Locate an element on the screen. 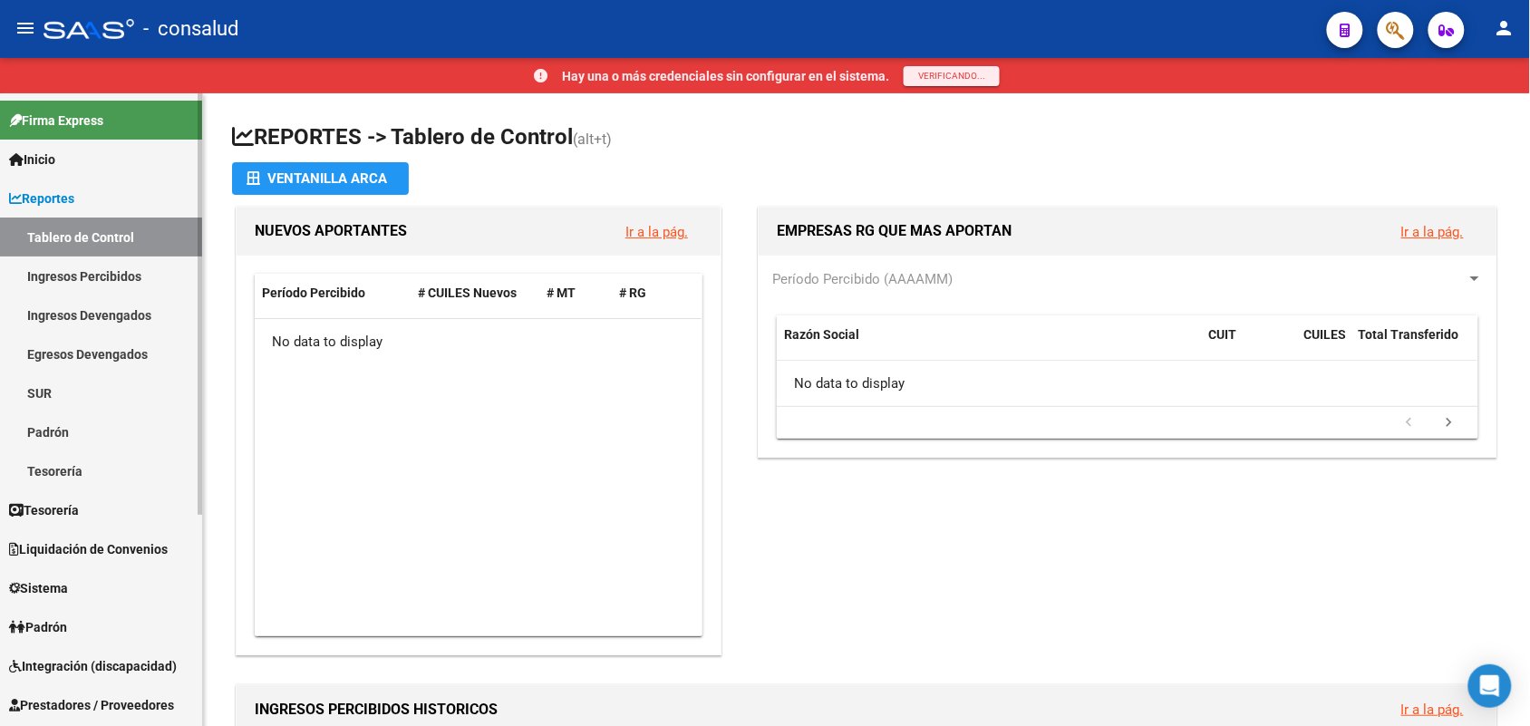 The width and height of the screenshot is (1530, 726). span: Período Percibido is located at coordinates (314, 293).